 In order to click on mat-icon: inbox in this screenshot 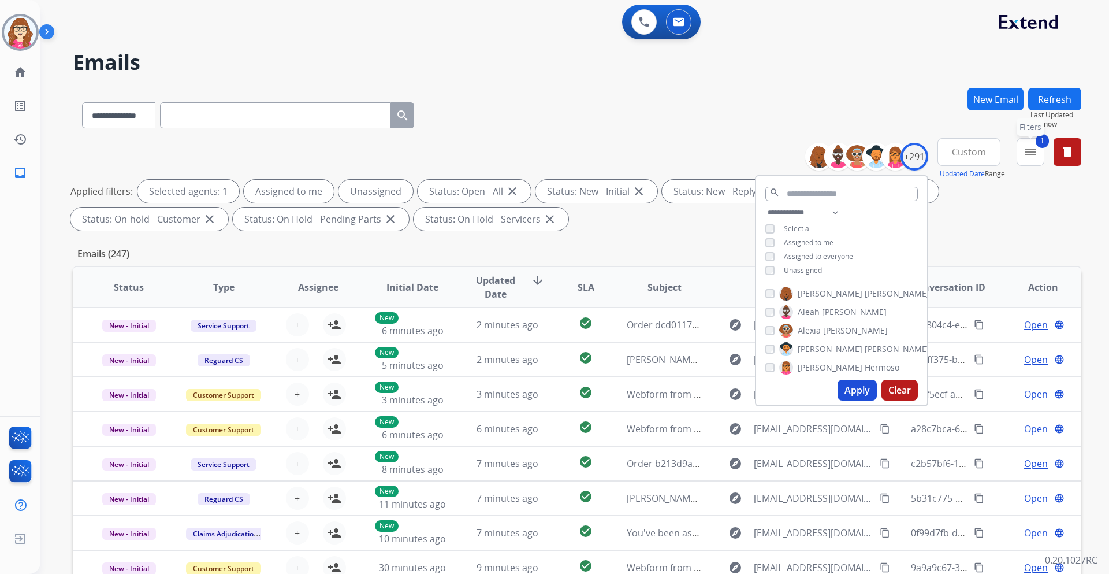, I will do `click(20, 173)`.